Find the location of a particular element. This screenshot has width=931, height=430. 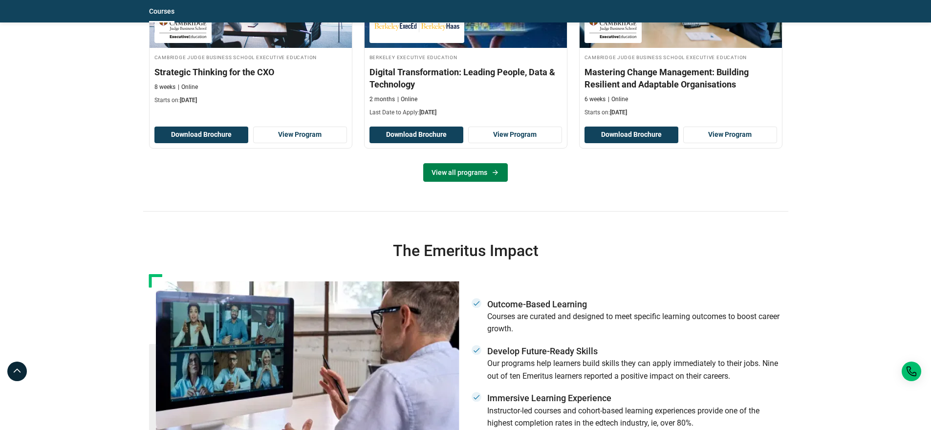

img: Berkeley Executive Education is located at coordinates (417, 27).